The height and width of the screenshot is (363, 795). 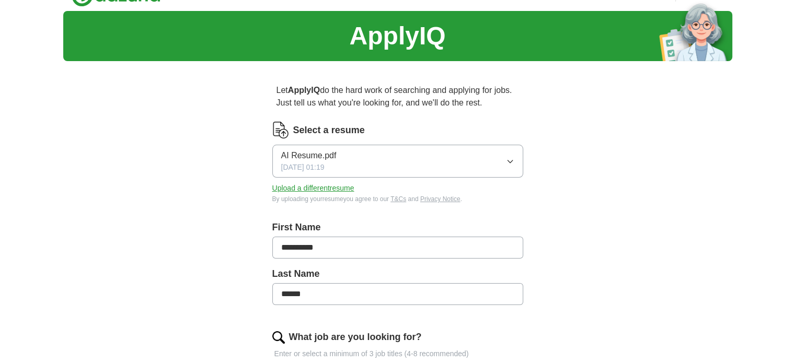 I want to click on label: First Name, so click(x=398, y=227).